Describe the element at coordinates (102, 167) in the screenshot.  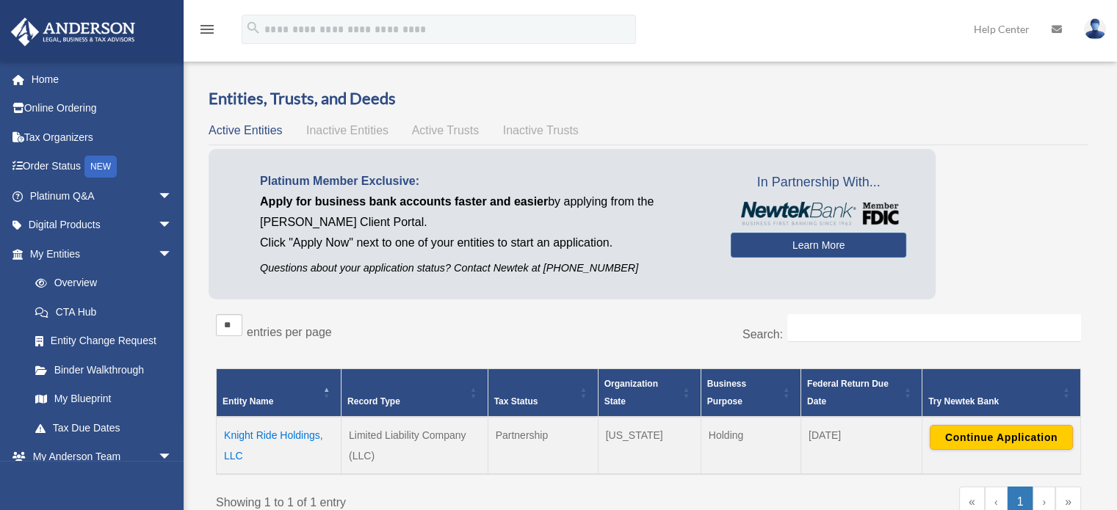
I see `a: Order StatusNEW` at that location.